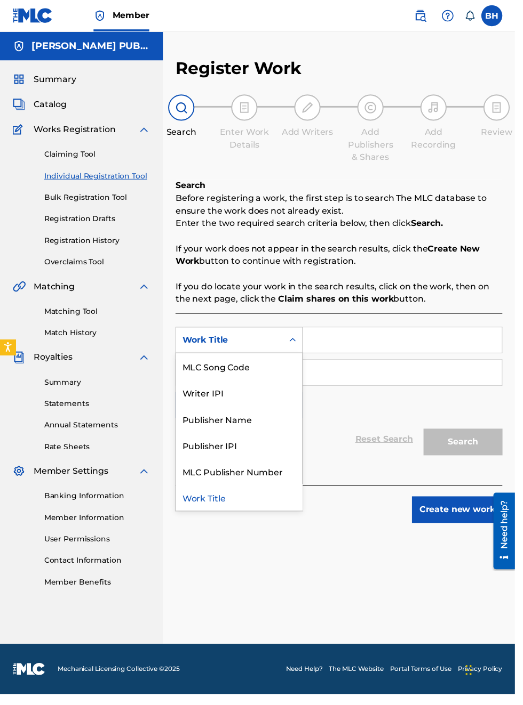 The image size is (523, 705). What do you see at coordinates (99, 504) in the screenshot?
I see `a: Banking Information` at bounding box center [99, 504].